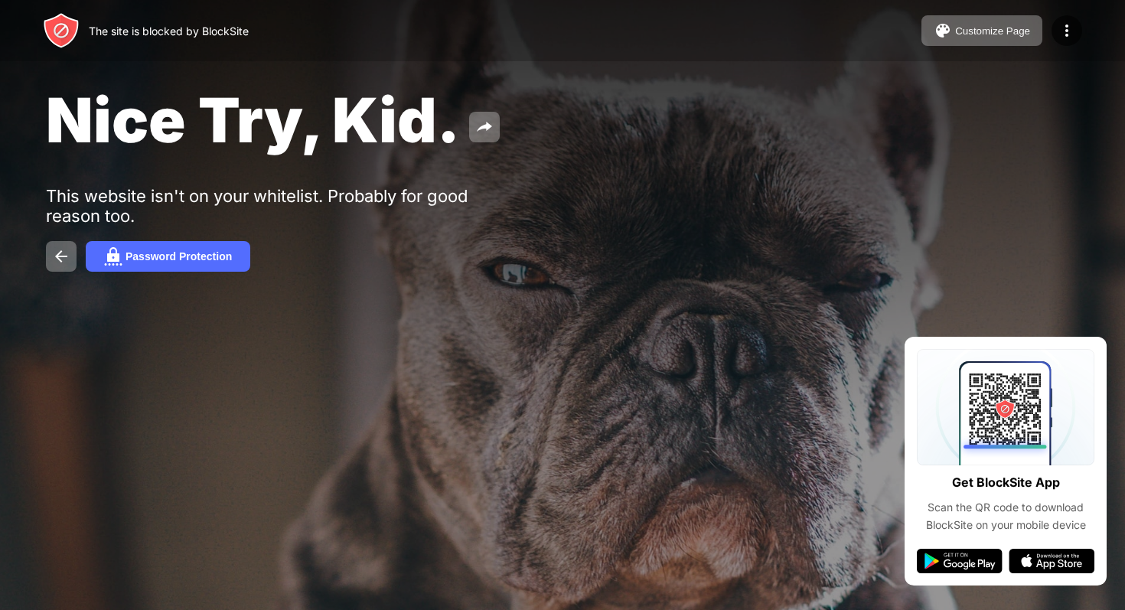 The height and width of the screenshot is (610, 1125). What do you see at coordinates (1067, 31) in the screenshot?
I see `img: menu-icon.svg` at bounding box center [1067, 31].